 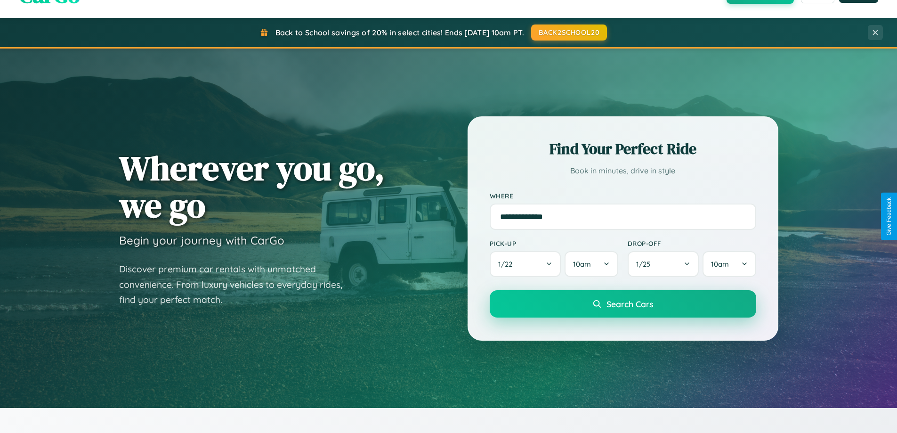 I want to click on button: BACK2SCHOOL20, so click(x=569, y=32).